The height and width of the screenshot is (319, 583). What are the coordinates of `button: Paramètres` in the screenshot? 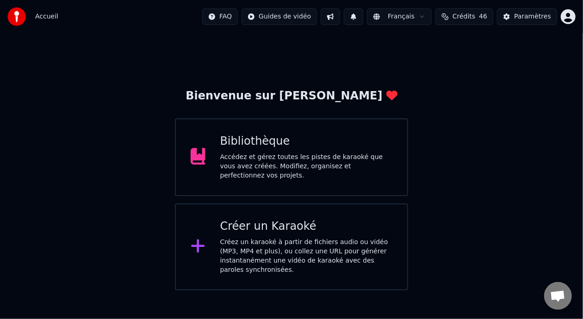 It's located at (527, 17).